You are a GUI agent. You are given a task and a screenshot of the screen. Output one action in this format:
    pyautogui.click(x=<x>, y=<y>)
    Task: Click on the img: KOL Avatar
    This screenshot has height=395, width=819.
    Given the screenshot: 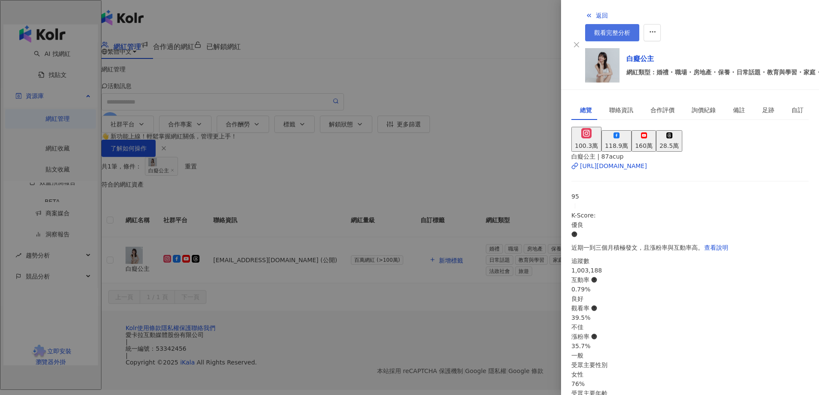 What is the action you would take?
    pyautogui.click(x=602, y=65)
    